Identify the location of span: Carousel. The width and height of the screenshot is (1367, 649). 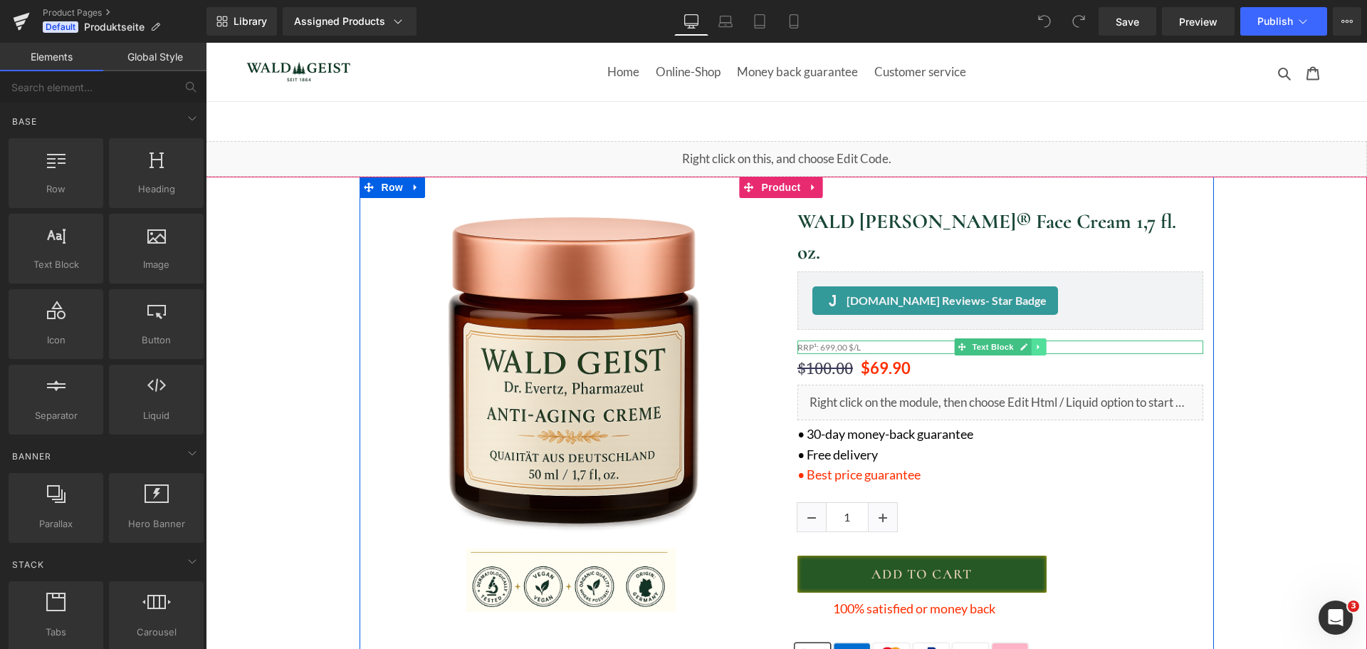
(156, 631).